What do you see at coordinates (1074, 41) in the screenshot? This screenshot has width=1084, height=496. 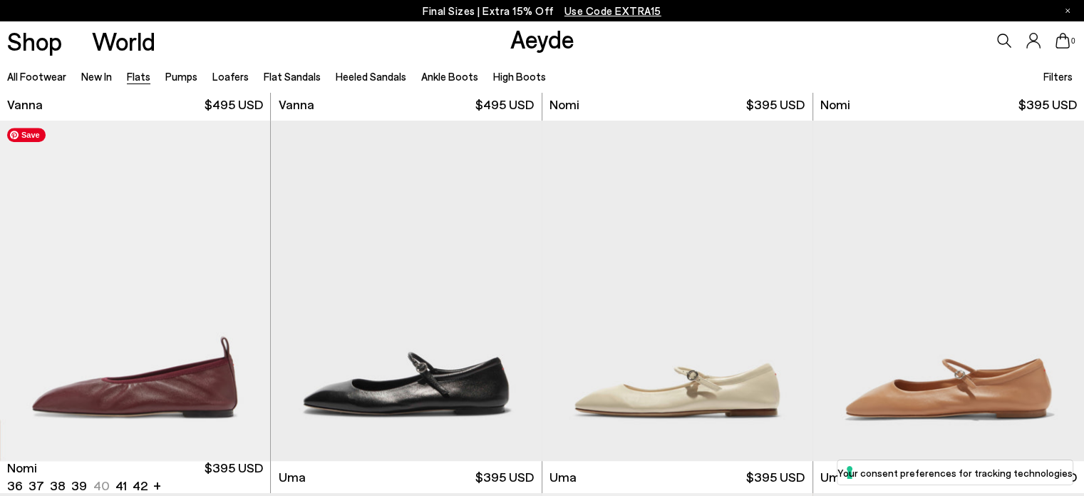 I see `span: 0` at bounding box center [1074, 41].